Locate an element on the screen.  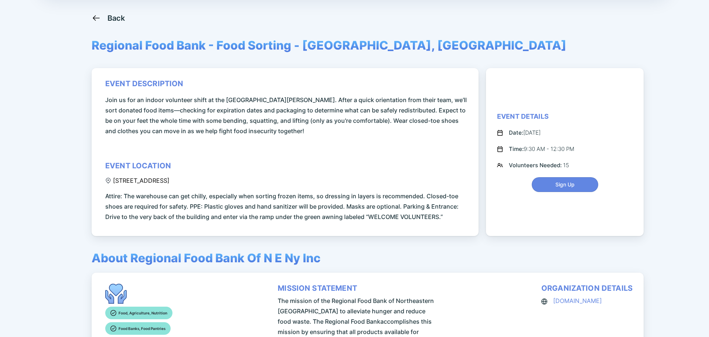
div: Back is located at coordinates (116, 18).